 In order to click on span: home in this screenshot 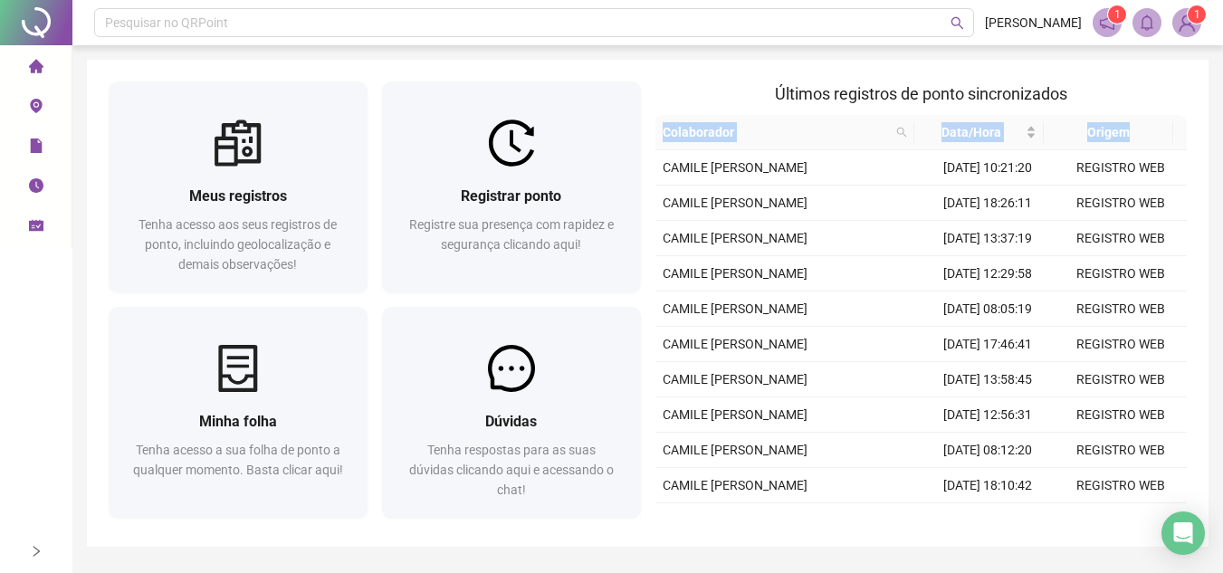, I will do `click(36, 69)`.